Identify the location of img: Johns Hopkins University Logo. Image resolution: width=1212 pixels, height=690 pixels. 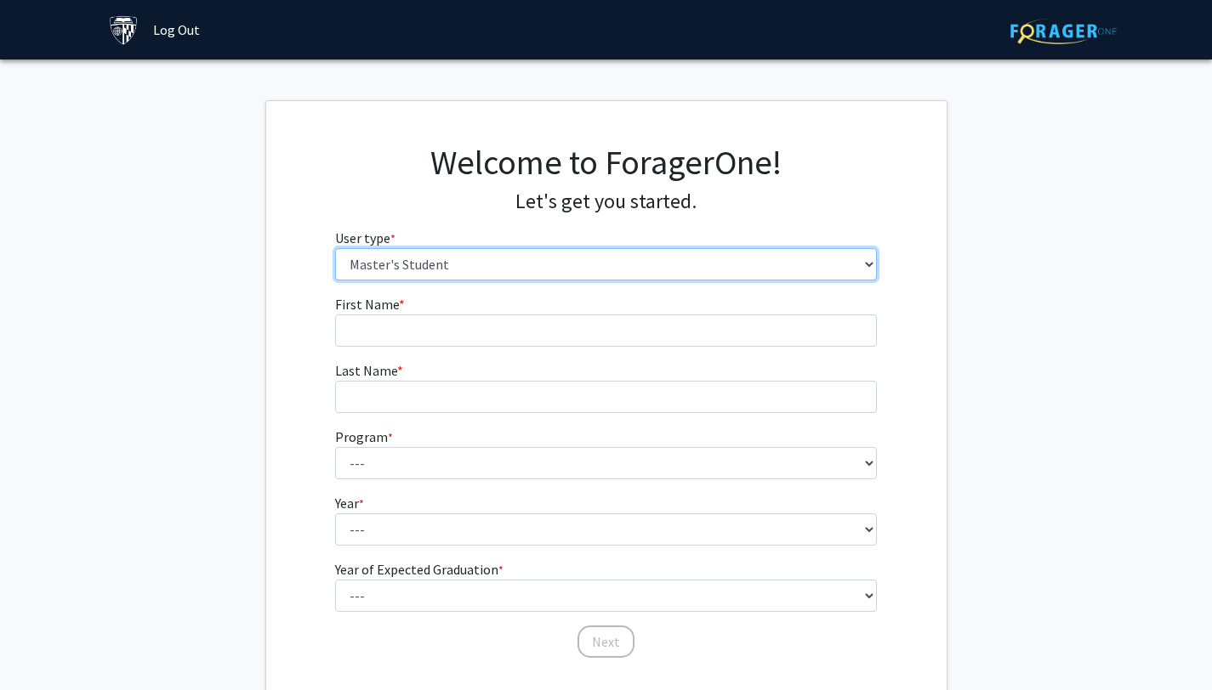
(123, 30).